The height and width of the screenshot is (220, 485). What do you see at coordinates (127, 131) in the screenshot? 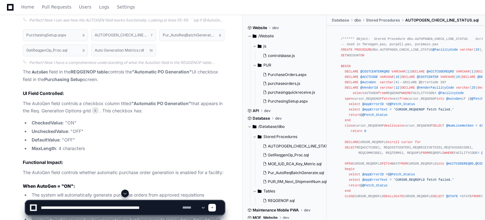
I see `li: : "OFF"` at bounding box center [127, 131].